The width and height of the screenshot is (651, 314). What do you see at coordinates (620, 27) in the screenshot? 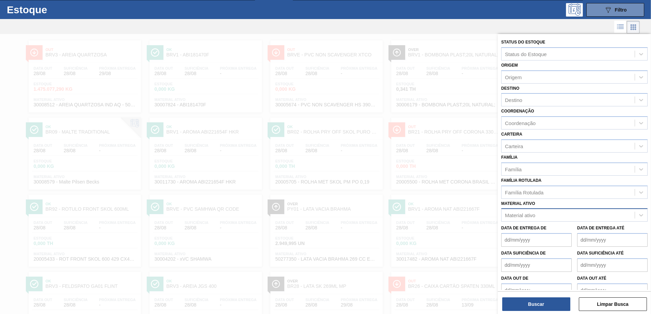
I see `div: Visão em Lista` at bounding box center [620, 27].